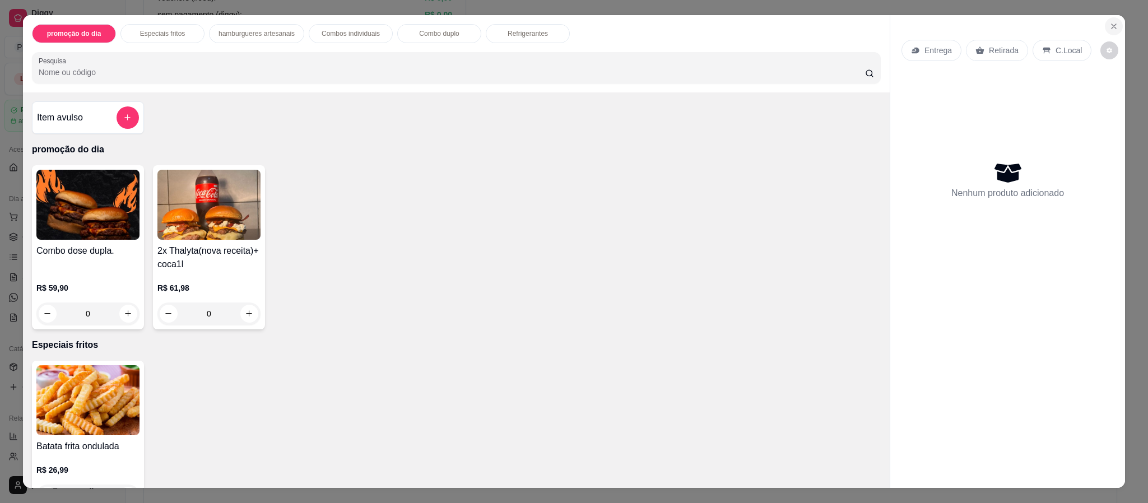 The height and width of the screenshot is (503, 1148). Describe the element at coordinates (257, 34) in the screenshot. I see `p: hamburgueres artesanais` at that location.